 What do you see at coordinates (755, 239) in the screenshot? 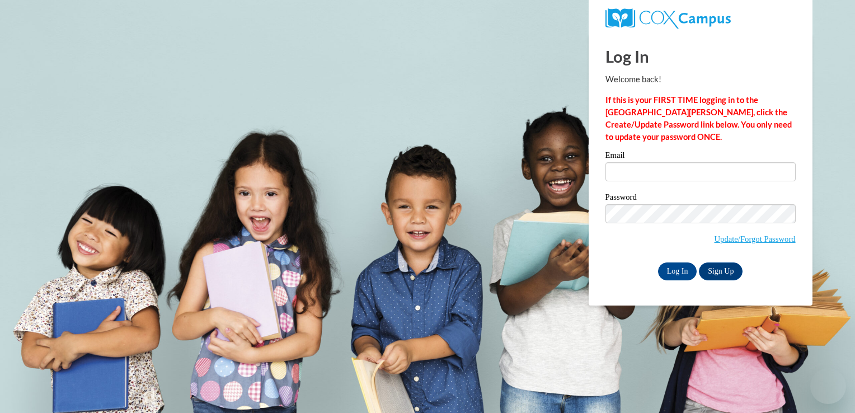
I see `a: Update/Forgot Password` at bounding box center [755, 239].